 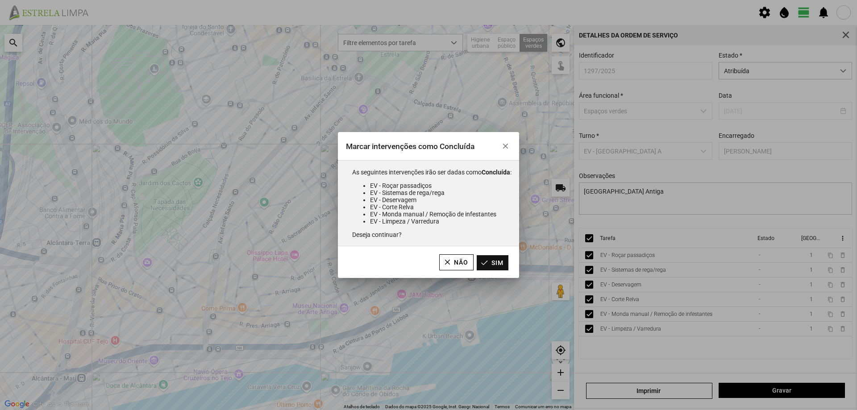 What do you see at coordinates (440, 186) in the screenshot?
I see `li: EV - Roçar passadiços` at bounding box center [440, 186].